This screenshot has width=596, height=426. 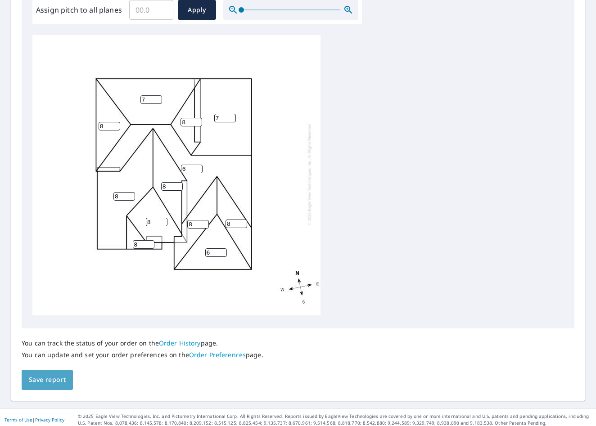 What do you see at coordinates (47, 380) in the screenshot?
I see `button: Save report` at bounding box center [47, 380].